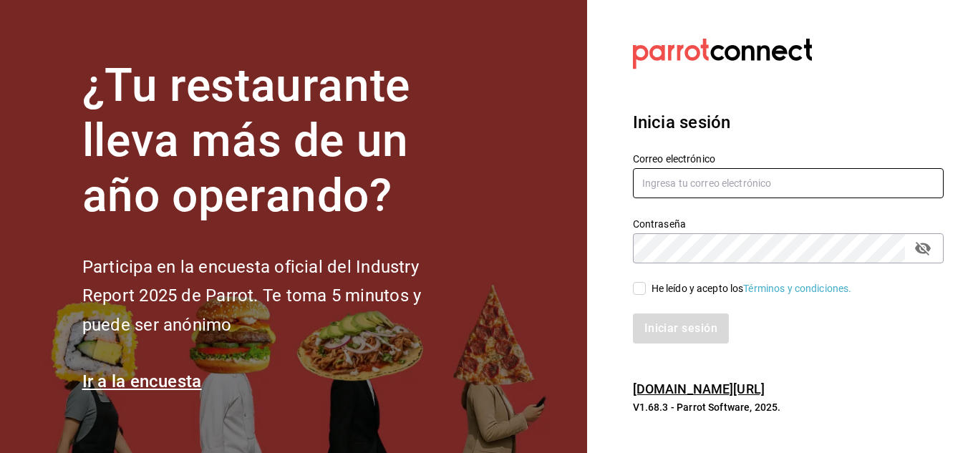 The height and width of the screenshot is (453, 978). What do you see at coordinates (923, 248) in the screenshot?
I see `button: passwordField` at bounding box center [923, 248].